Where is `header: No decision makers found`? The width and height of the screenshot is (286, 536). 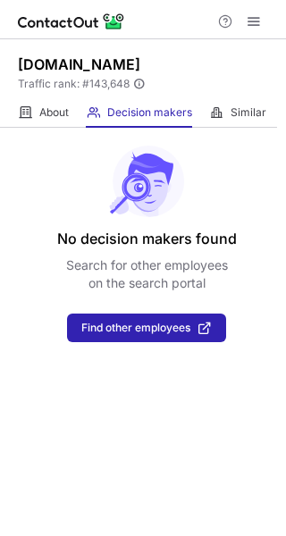
header: No decision makers found is located at coordinates (147, 239).